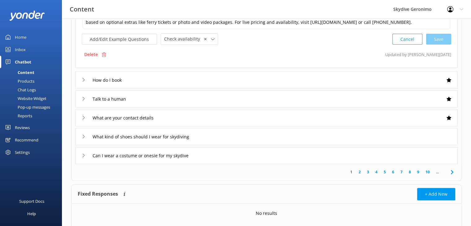 The width and height of the screenshot is (471, 226). Describe the element at coordinates (27, 140) in the screenshot. I see `div: Recommend` at that location.